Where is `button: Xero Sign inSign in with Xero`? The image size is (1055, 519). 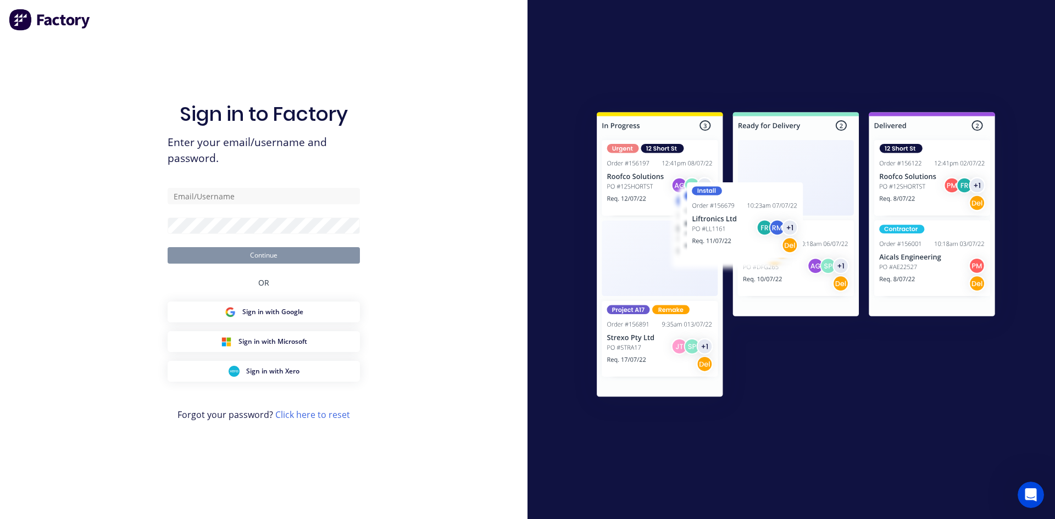
button: Xero Sign inSign in with Xero is located at coordinates (264, 372).